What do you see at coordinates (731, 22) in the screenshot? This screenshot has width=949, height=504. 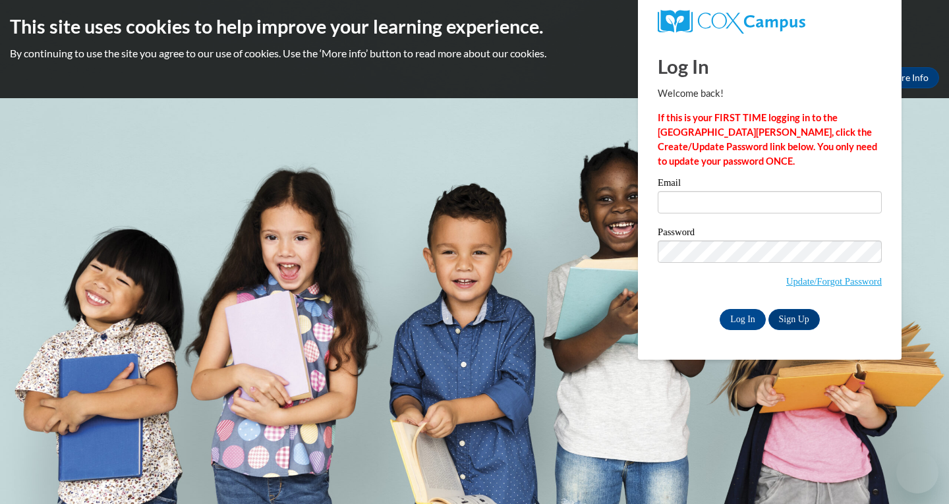 I see `img: COX Campus` at bounding box center [731, 22].